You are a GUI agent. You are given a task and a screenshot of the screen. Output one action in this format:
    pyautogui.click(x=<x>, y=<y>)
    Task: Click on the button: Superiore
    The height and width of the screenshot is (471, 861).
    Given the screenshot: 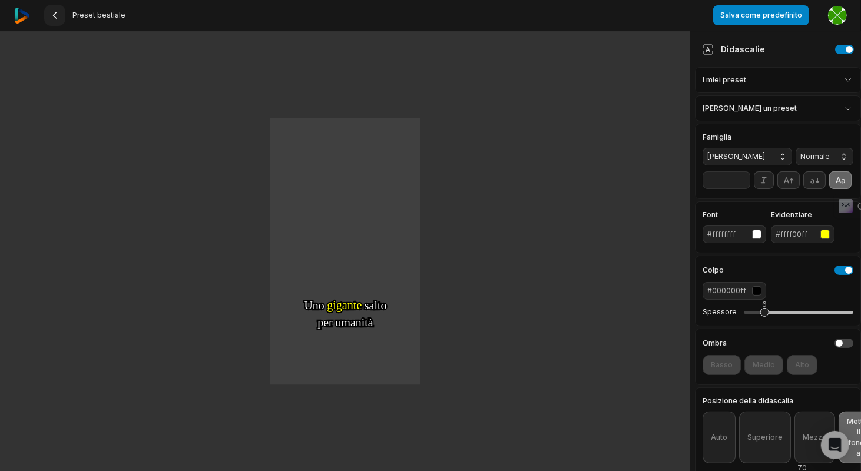 What is the action you would take?
    pyautogui.click(x=765, y=438)
    